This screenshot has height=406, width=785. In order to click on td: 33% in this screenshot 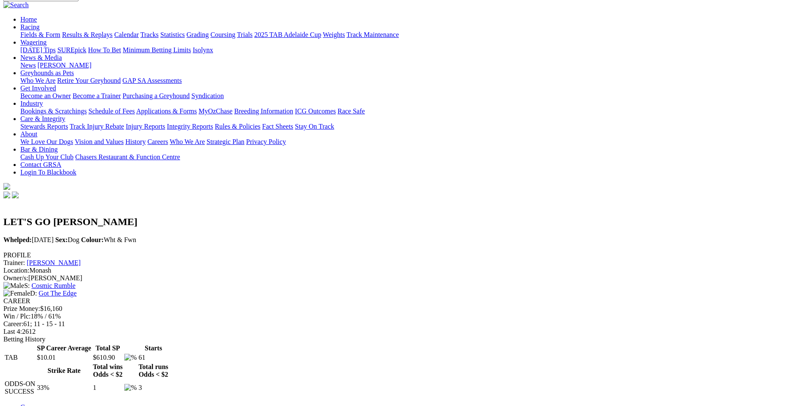, I will do `click(64, 387)`.